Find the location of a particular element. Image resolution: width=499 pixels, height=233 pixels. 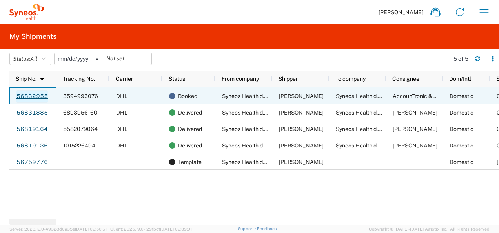

span: Booked is located at coordinates (187, 96).